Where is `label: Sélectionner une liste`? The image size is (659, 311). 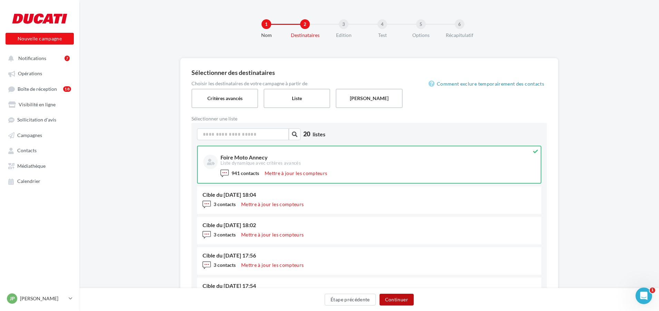
label: Sélectionner une liste is located at coordinates (280, 119).